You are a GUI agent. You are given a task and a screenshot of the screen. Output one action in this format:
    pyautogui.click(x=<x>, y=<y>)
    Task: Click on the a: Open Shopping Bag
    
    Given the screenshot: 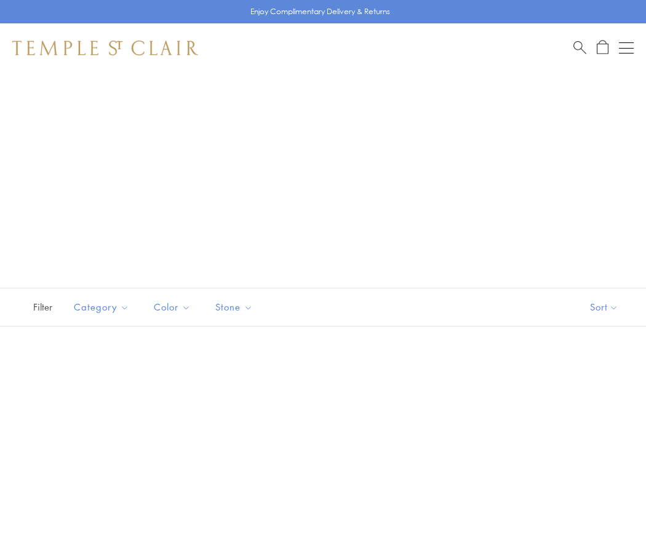 What is the action you would take?
    pyautogui.click(x=602, y=47)
    